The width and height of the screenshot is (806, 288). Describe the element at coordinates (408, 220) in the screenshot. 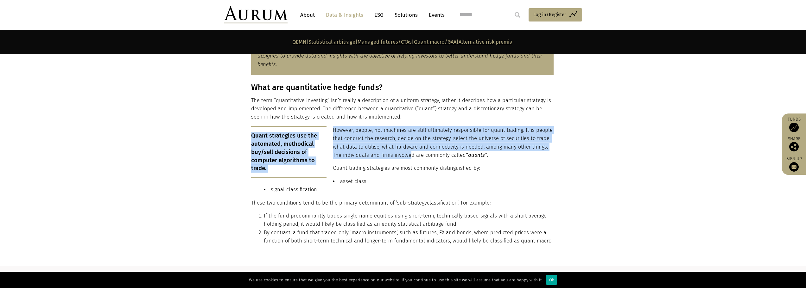

I see `li: If the fund predominantly trades single name equities using short-term, technically based signals...` at that location.